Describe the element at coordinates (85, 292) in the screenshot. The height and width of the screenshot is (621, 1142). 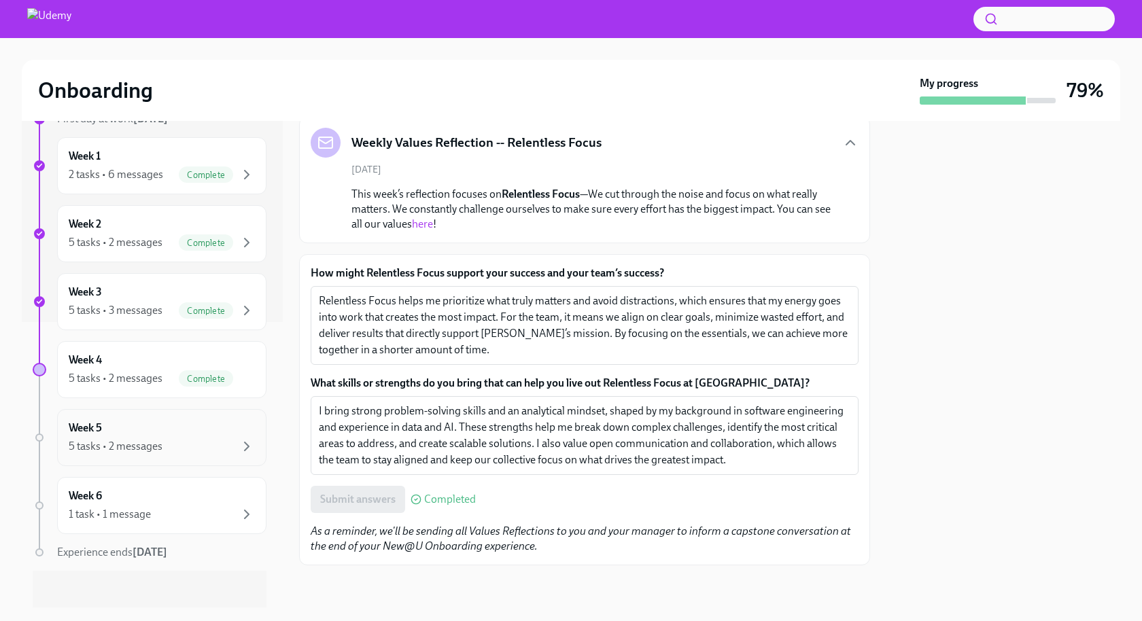
I see `h6: Week 3` at that location.